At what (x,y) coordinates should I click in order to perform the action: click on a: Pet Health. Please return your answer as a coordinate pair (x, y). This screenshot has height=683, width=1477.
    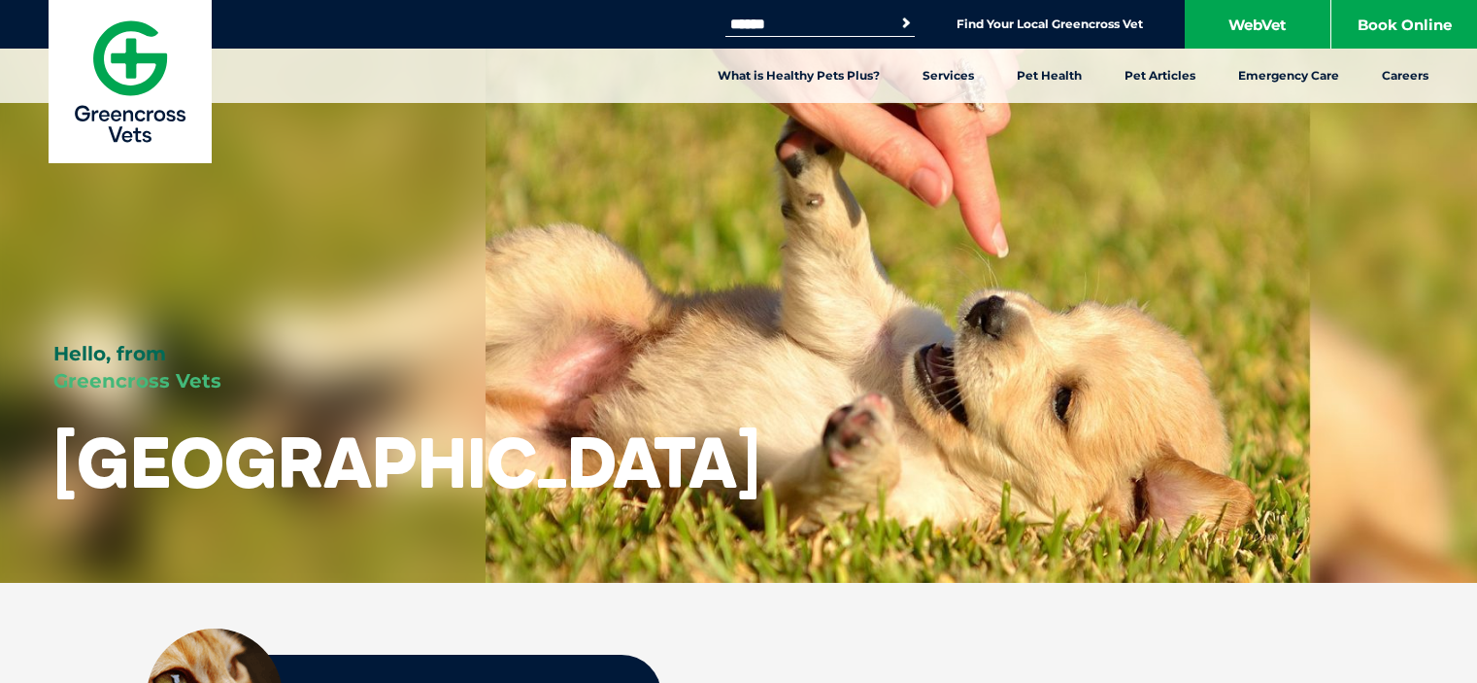
    Looking at the image, I should click on (1049, 76).